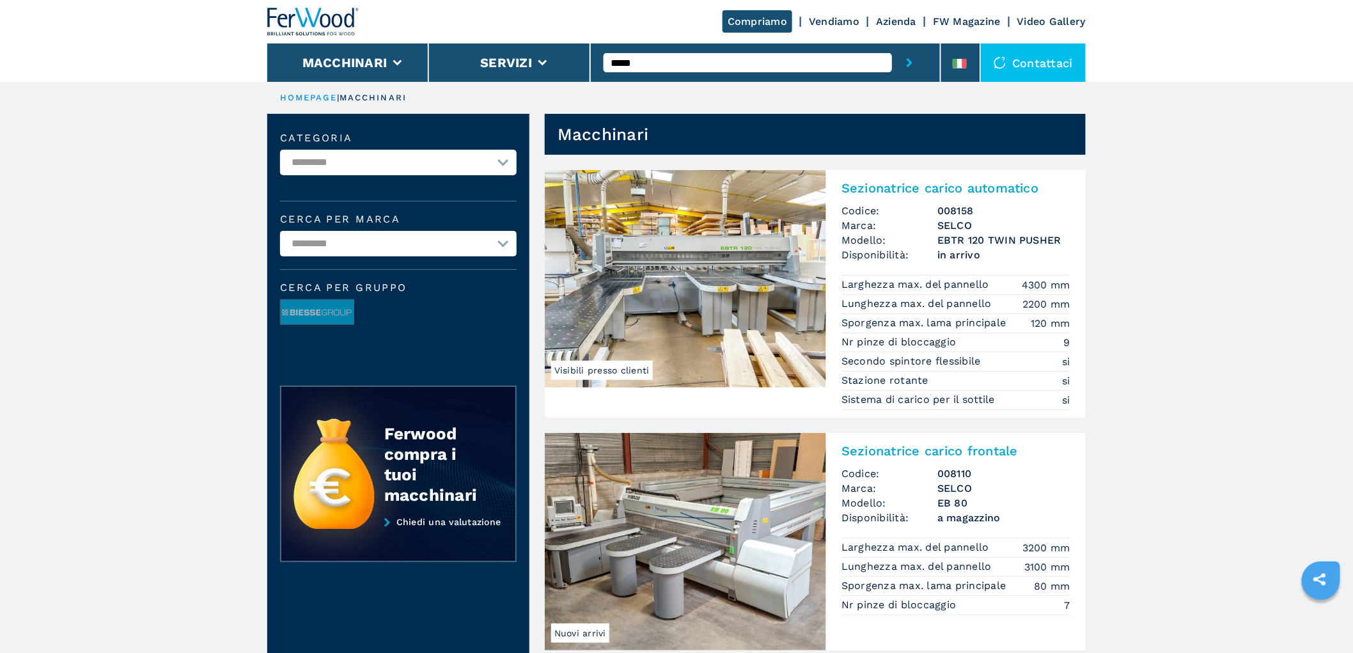 The height and width of the screenshot is (653, 1353). I want to click on img: image, so click(317, 313).